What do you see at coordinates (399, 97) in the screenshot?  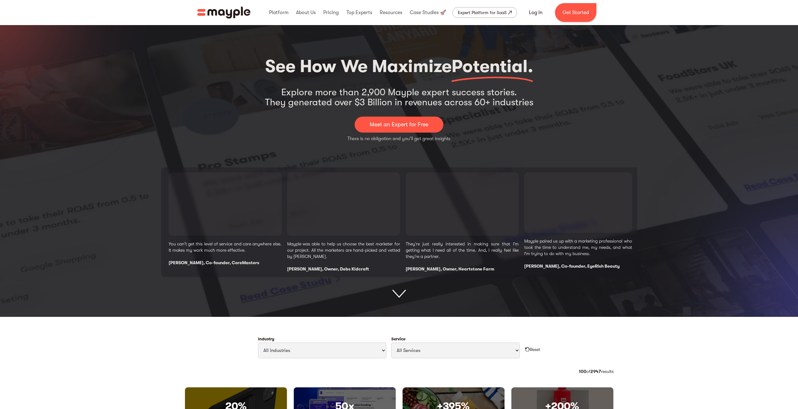 I see `div: Explore more than 2,900 Mayple expert success stories. They generated over $3 Billion in revenues...` at bounding box center [399, 97].